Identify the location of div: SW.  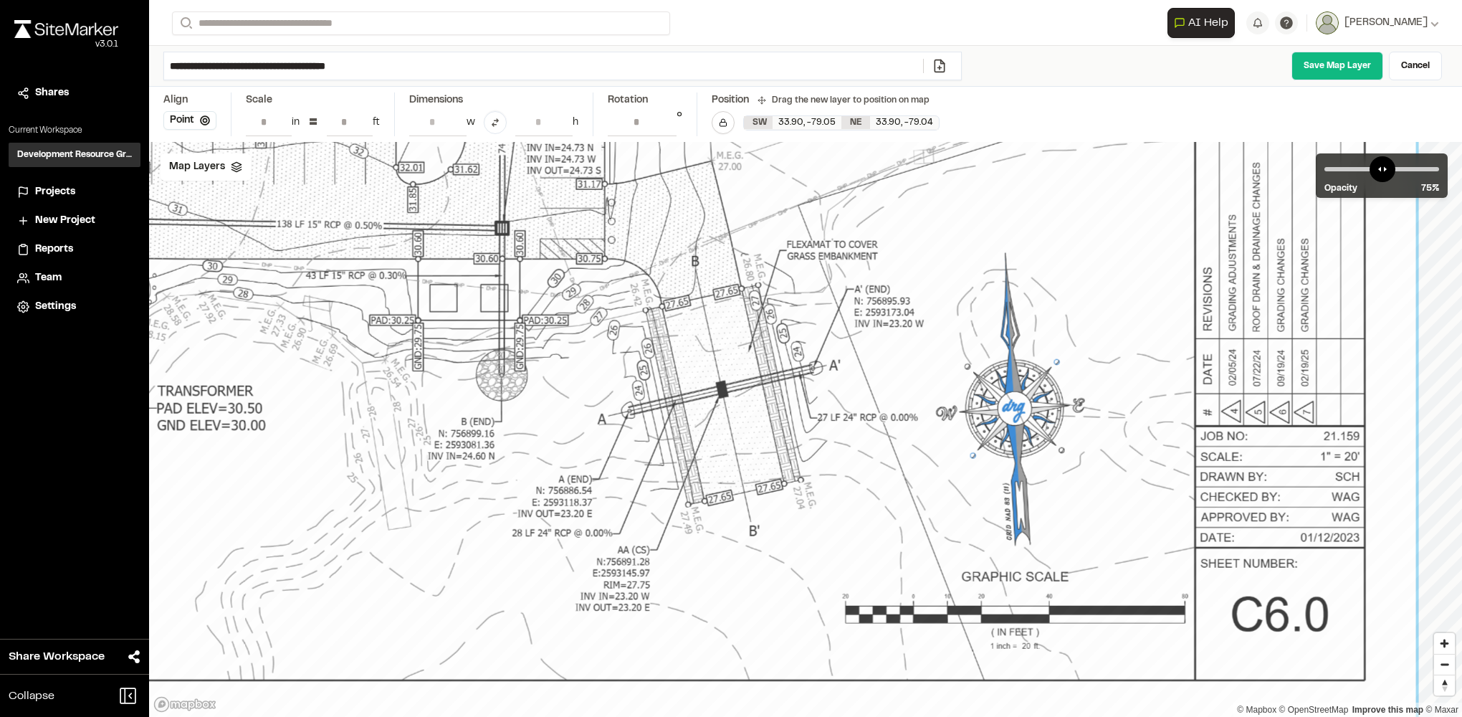
(758, 123).